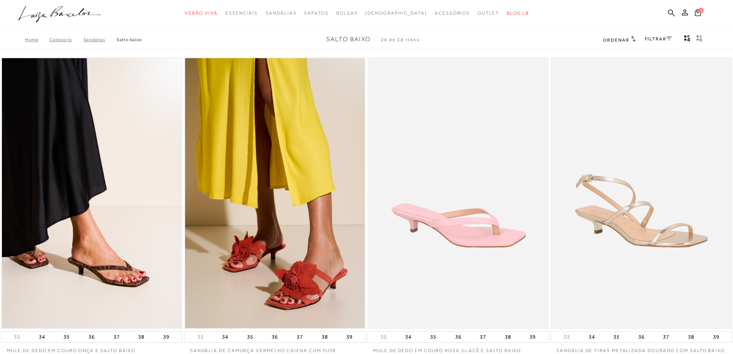 The width and height of the screenshot is (733, 354). I want to click on a: Salto Baixo, so click(129, 40).